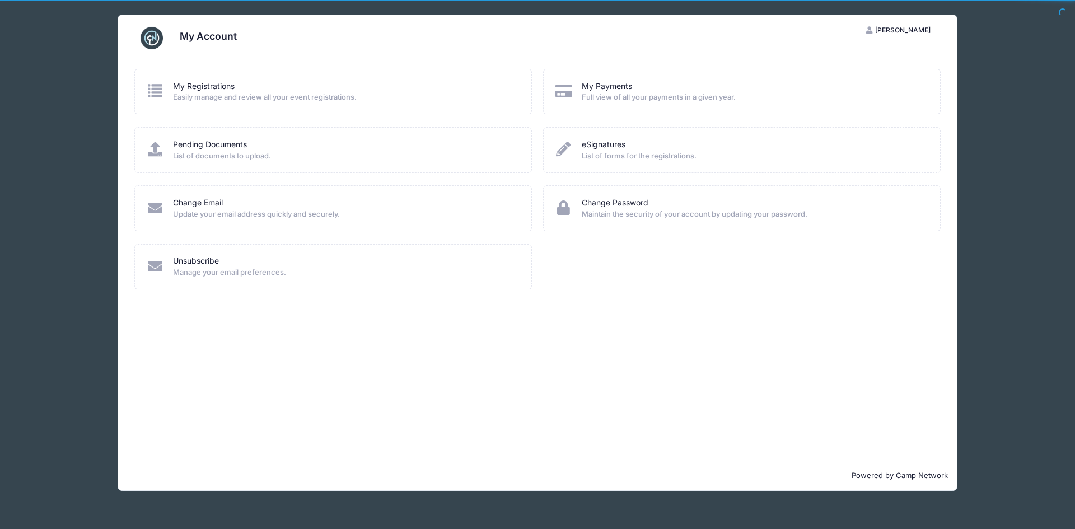  I want to click on span: Full view of all your payments in a given year., so click(753, 97).